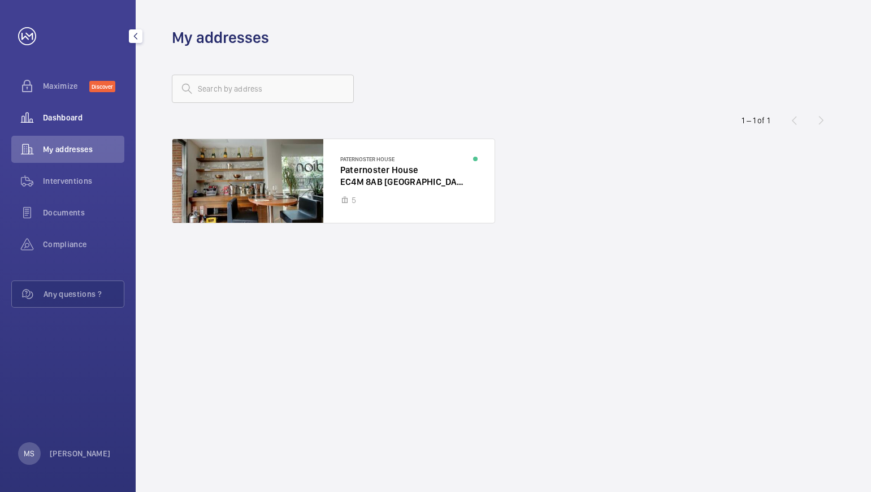  Describe the element at coordinates (66, 86) in the screenshot. I see `span: Maximize` at that location.